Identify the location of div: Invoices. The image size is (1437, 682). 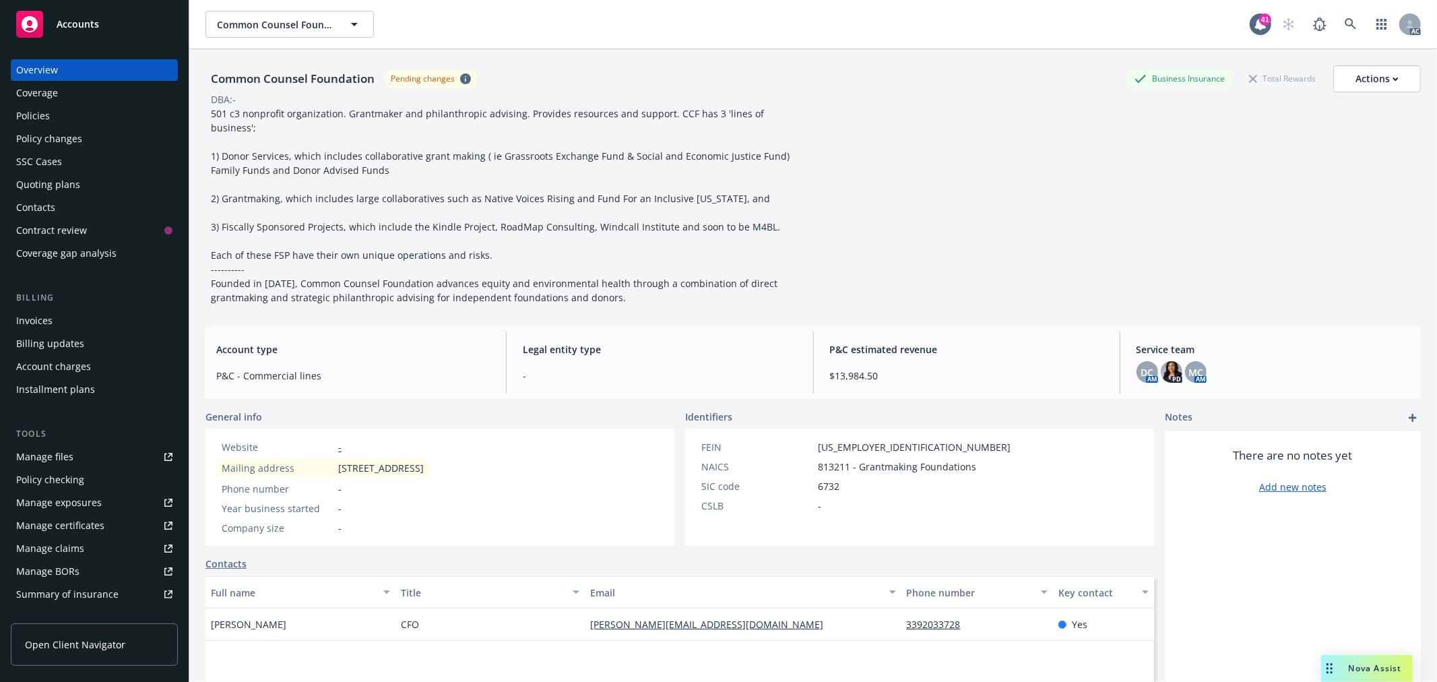
(34, 321).